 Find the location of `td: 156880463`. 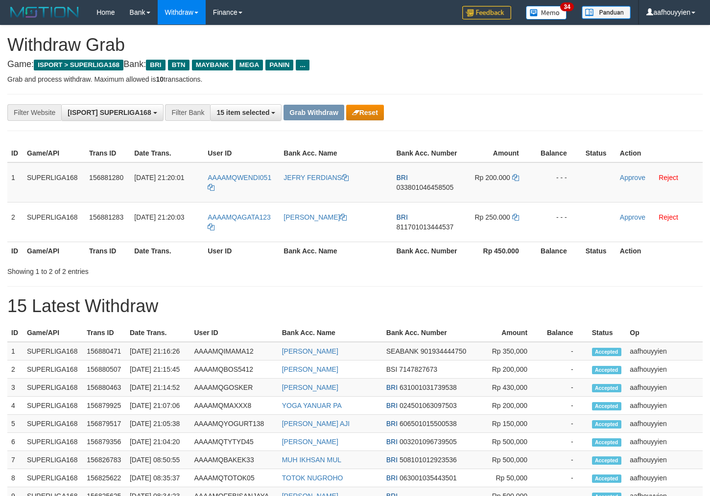

td: 156880463 is located at coordinates (104, 388).